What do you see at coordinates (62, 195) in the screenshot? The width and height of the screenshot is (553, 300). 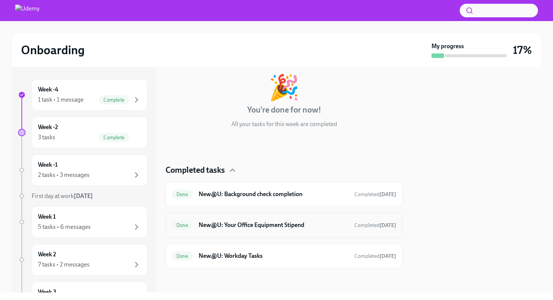 I see `span: First day at work` at bounding box center [62, 195].